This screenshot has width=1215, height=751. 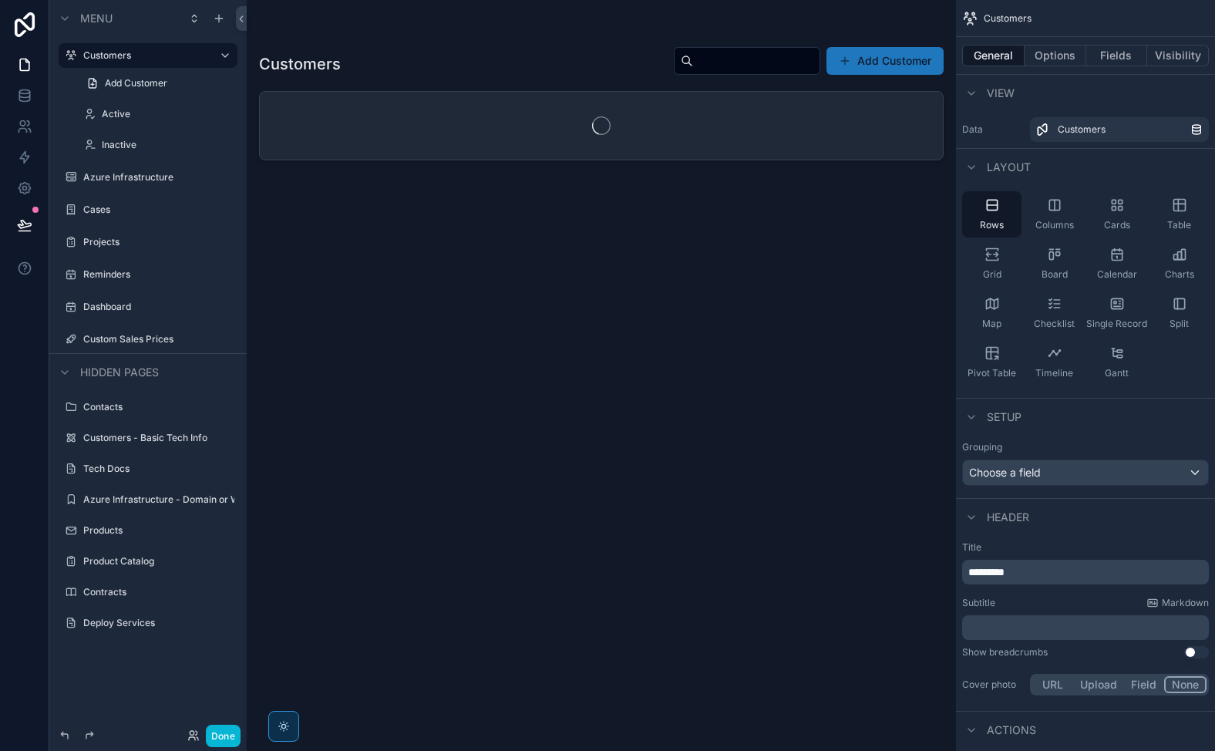 I want to click on label: Azure Infrastructure - Domain or Workgroup, so click(x=159, y=500).